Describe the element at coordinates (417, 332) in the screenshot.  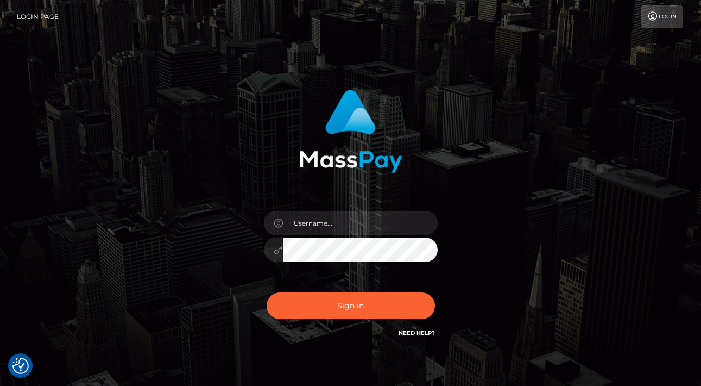
I see `a: Need Help?` at that location.